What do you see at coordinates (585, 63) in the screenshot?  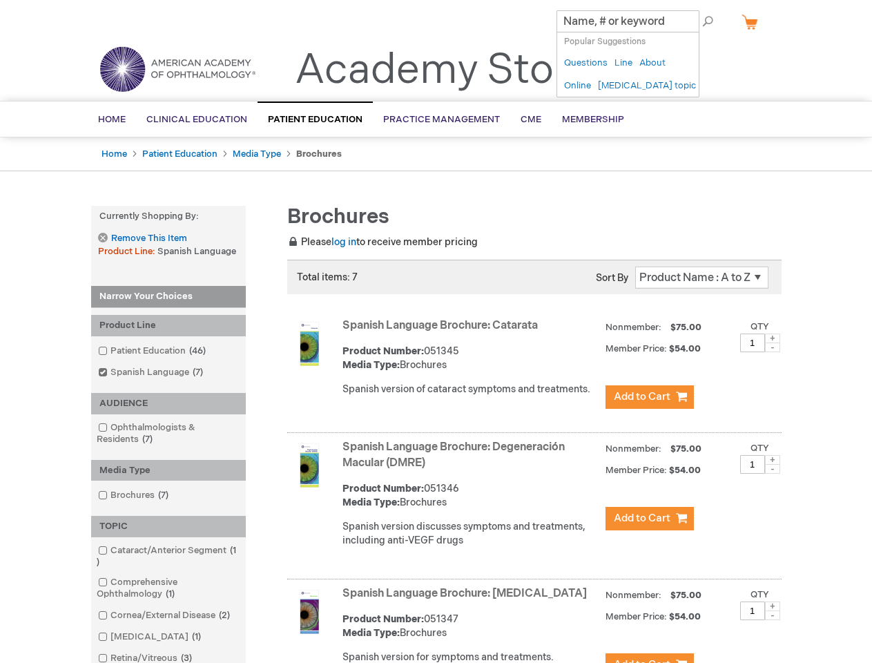 I see `a: Questions` at bounding box center [585, 63].